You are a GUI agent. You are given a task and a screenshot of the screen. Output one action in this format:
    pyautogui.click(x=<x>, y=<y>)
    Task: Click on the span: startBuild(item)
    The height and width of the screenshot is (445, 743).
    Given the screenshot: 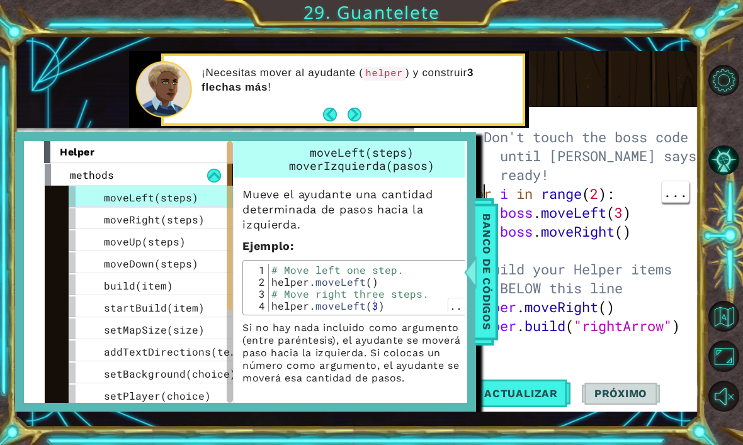 What is the action you would take?
    pyautogui.click(x=154, y=307)
    